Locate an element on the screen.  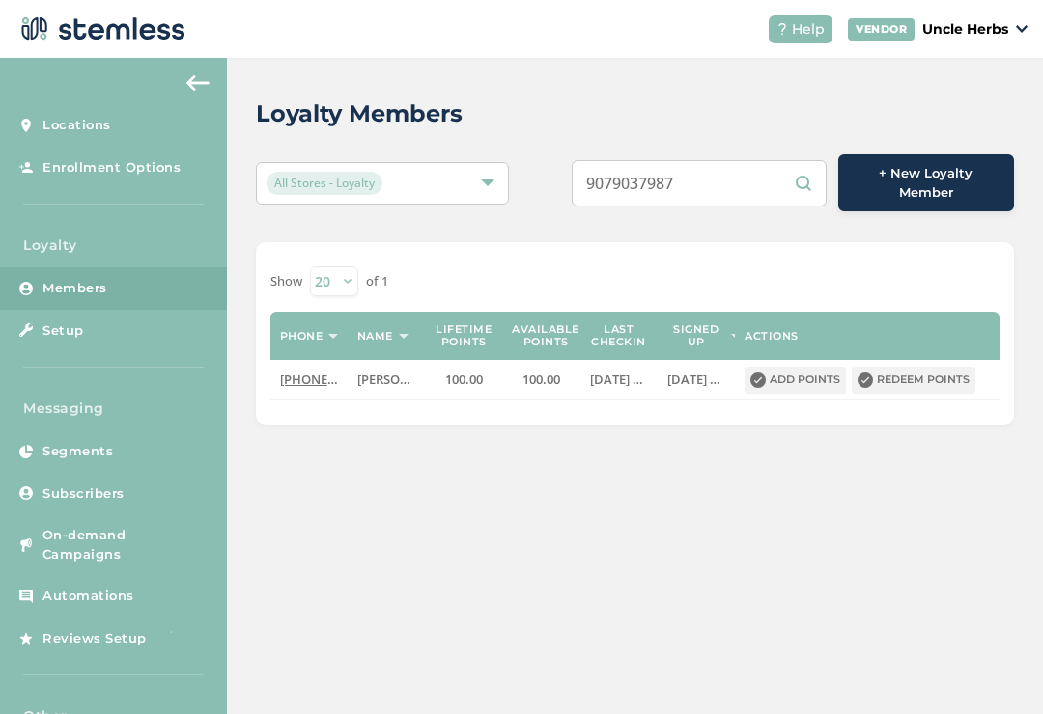
label: 2025-07-24 21:22:36 is located at coordinates (619, 379).